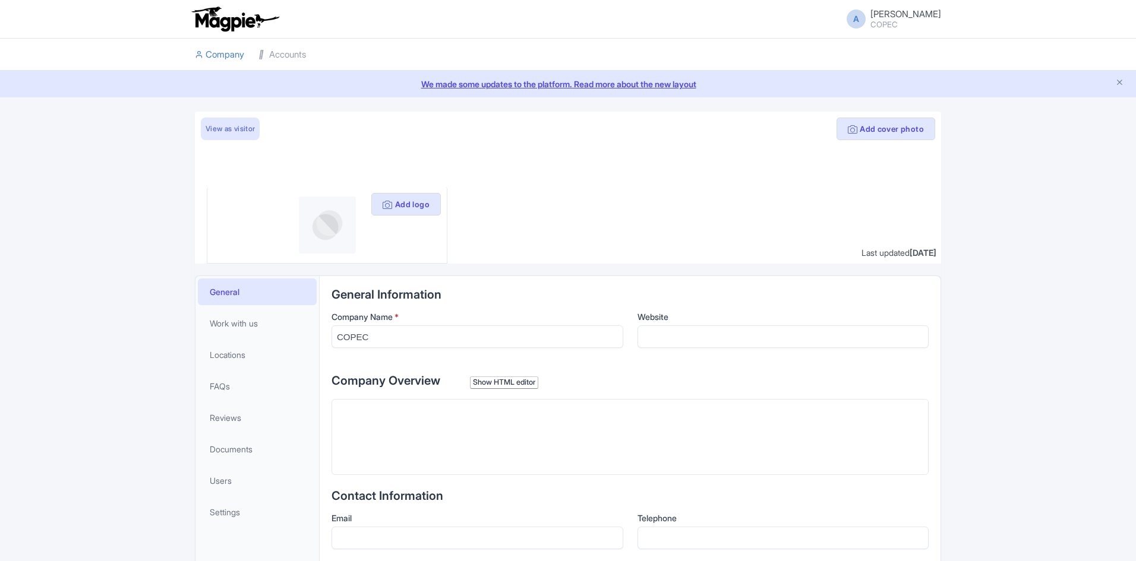  Describe the element at coordinates (568, 84) in the screenshot. I see `a: We made some updates to the platform. Read more about the new layout` at that location.